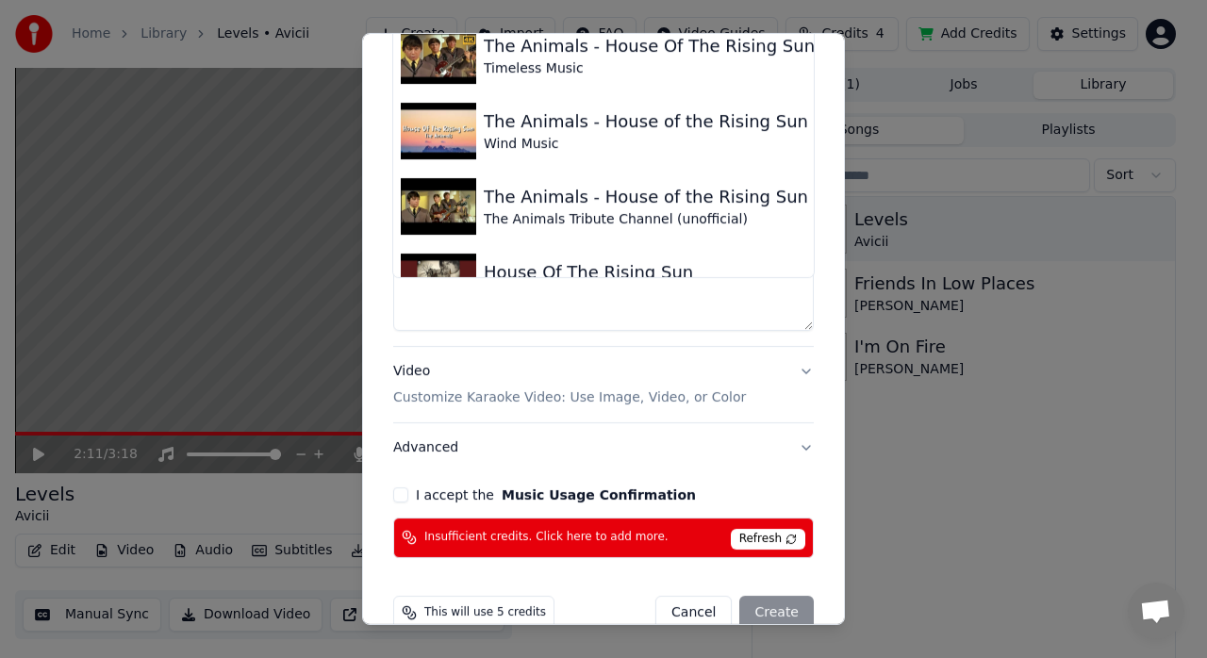 The height and width of the screenshot is (658, 1207). What do you see at coordinates (768, 539) in the screenshot?
I see `span: Refresh` at bounding box center [768, 539].